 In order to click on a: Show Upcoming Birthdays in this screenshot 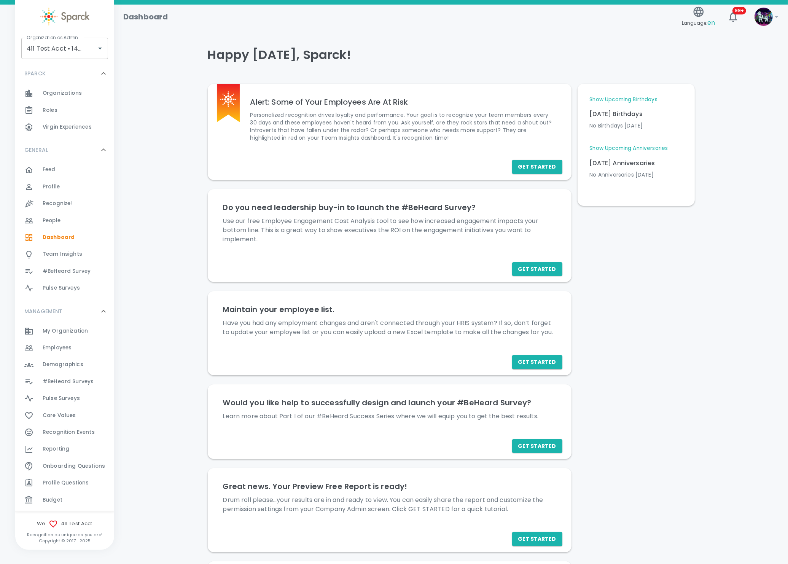, I will do `click(624, 100)`.